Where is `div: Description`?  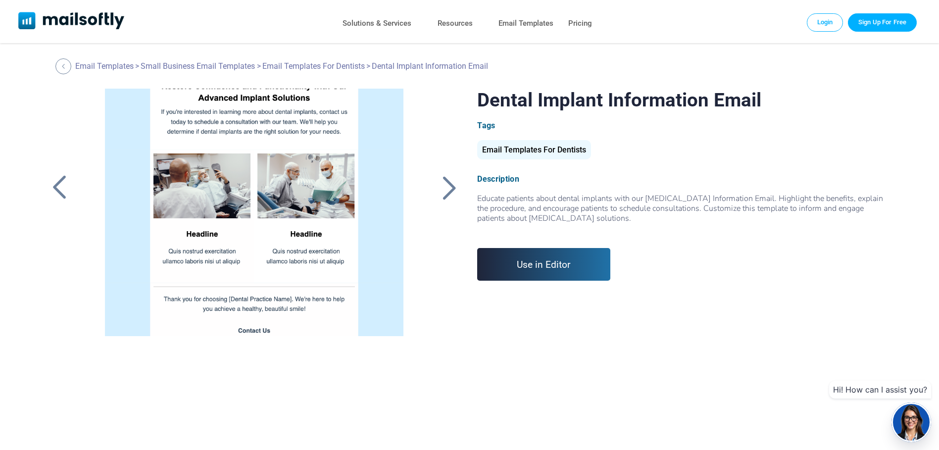 div: Description is located at coordinates (685, 179).